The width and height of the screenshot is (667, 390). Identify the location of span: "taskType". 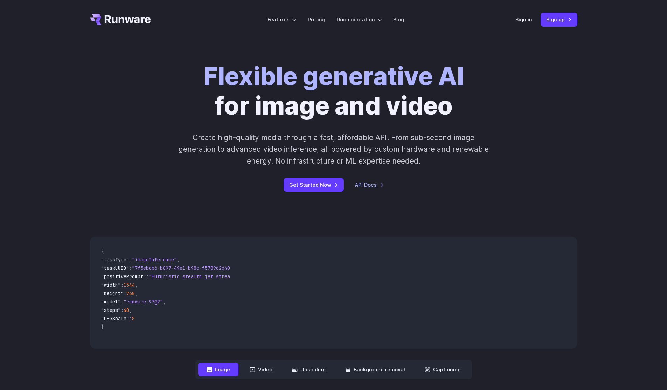
(115, 259).